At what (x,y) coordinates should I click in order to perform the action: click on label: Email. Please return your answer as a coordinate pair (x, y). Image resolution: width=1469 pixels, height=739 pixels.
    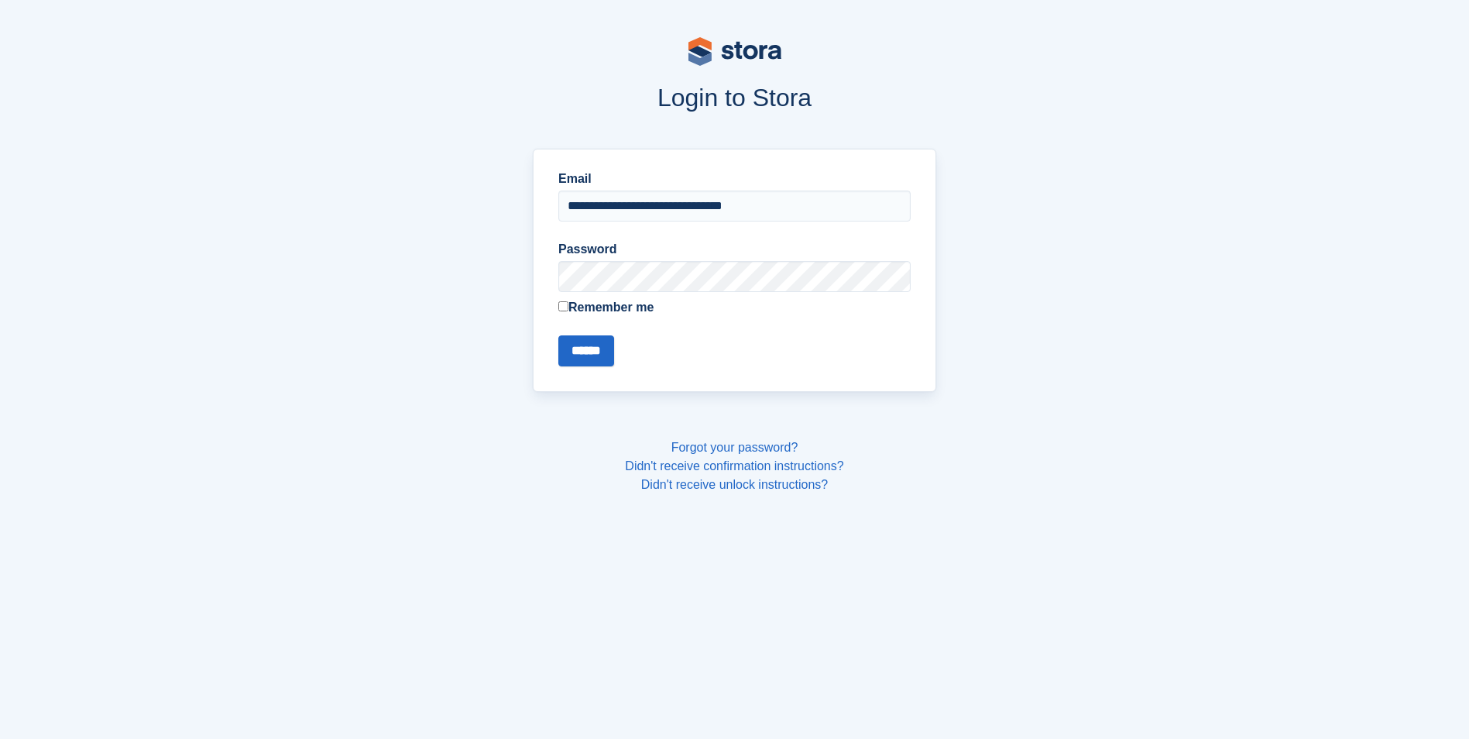
    Looking at the image, I should click on (734, 179).